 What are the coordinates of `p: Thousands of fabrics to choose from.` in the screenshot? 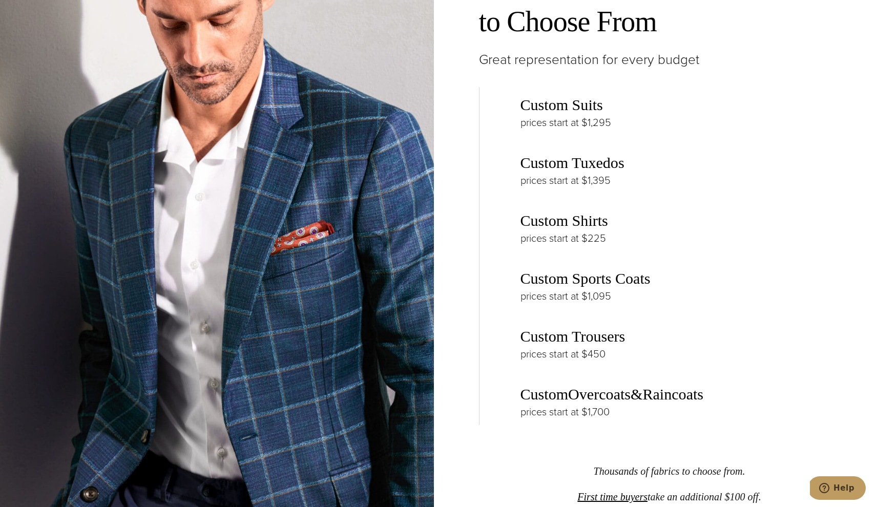 It's located at (670, 471).